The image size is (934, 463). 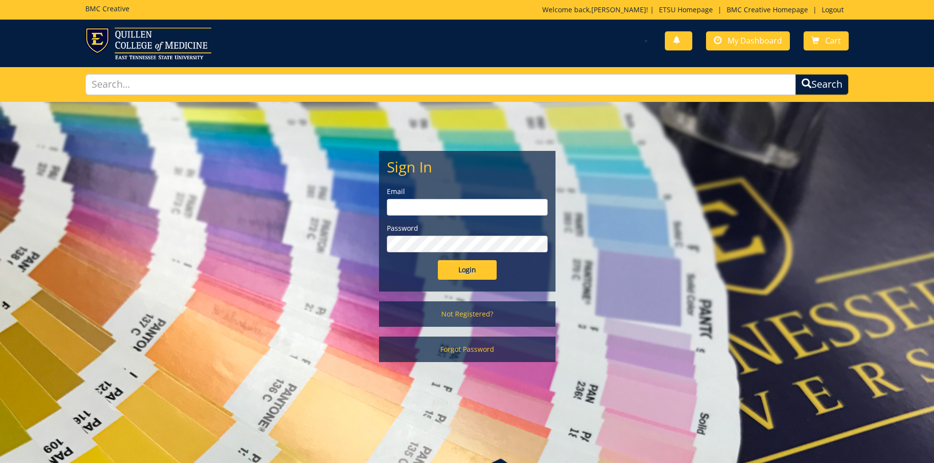 I want to click on img: ETSU logo, so click(x=148, y=43).